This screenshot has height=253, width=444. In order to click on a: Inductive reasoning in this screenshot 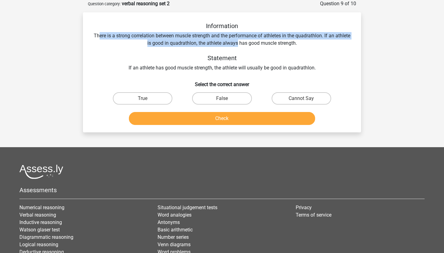, I will do `click(41, 222)`.